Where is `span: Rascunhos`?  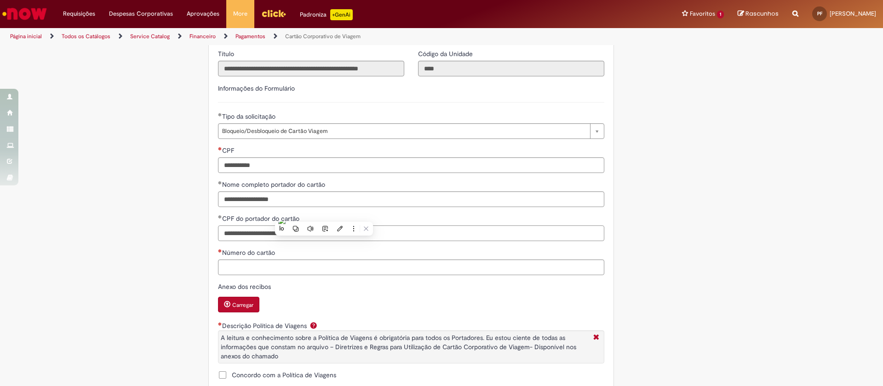 span: Rascunhos is located at coordinates (762, 13).